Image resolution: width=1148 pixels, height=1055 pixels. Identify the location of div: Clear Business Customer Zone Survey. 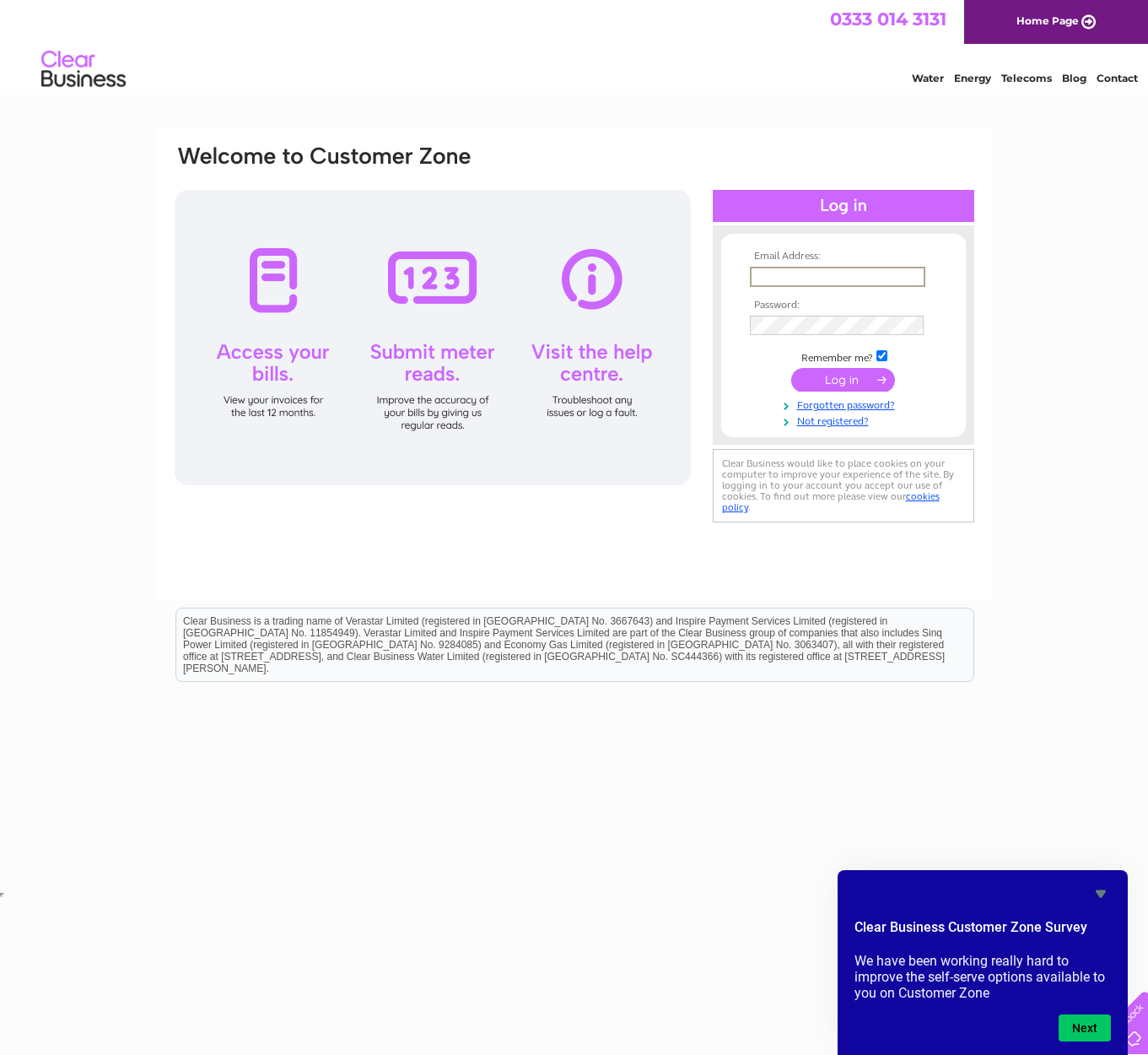
(983, 962).